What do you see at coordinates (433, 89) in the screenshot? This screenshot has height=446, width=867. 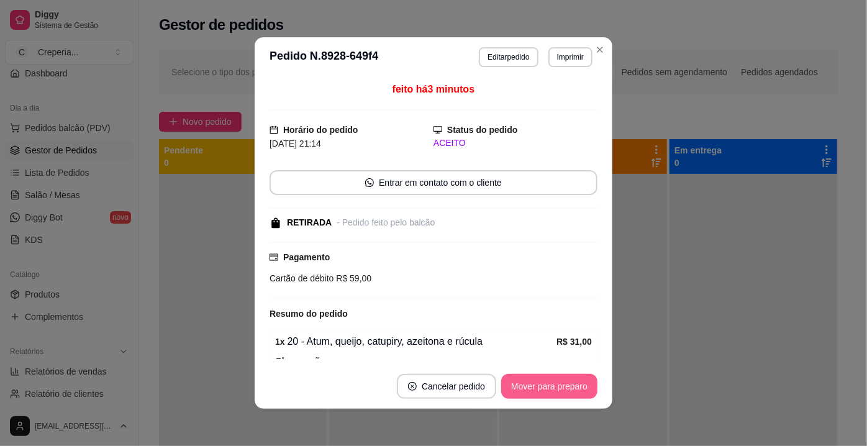 I see `span: feito há 3 minutos` at bounding box center [433, 89].